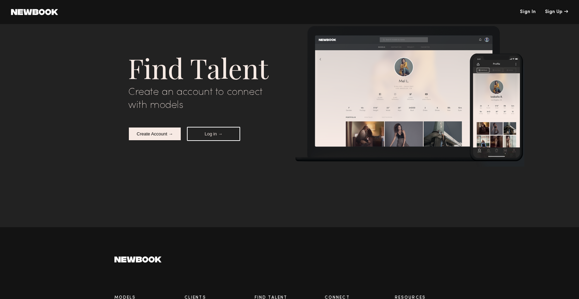 The width and height of the screenshot is (579, 299). I want to click on a: Sign In, so click(527, 12).